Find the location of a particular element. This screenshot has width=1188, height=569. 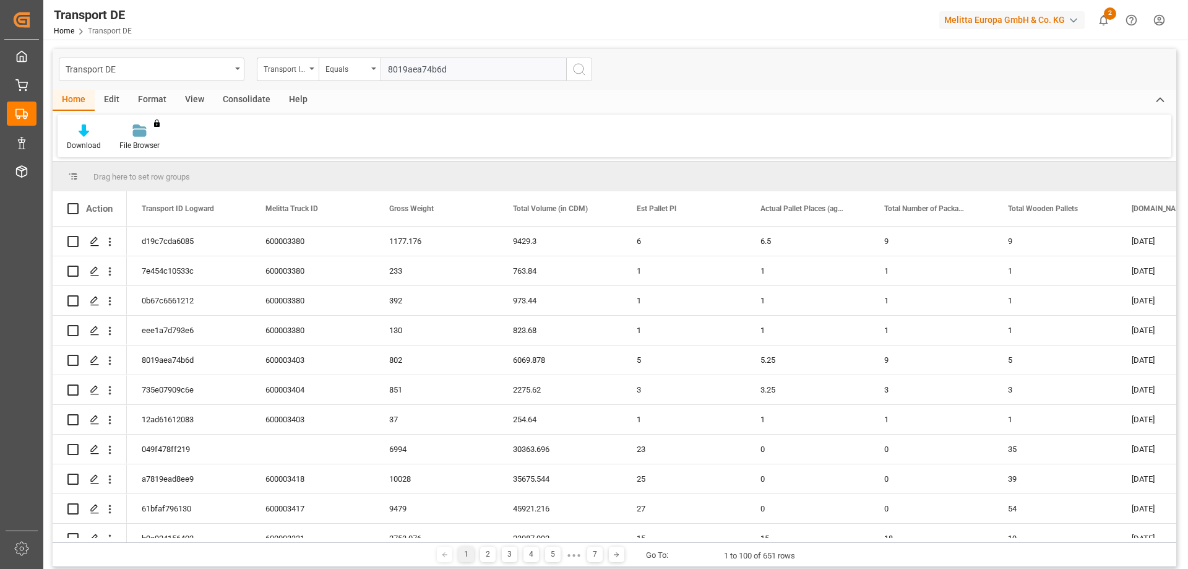

div: View is located at coordinates (194, 100).